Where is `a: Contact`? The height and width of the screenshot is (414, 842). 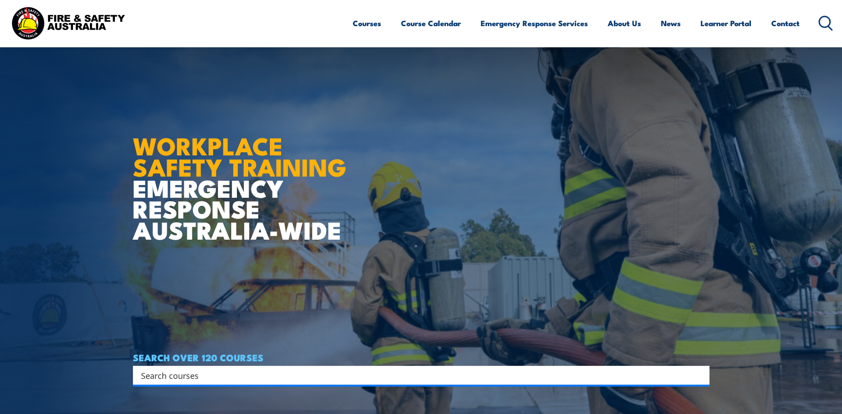 a: Contact is located at coordinates (785, 23).